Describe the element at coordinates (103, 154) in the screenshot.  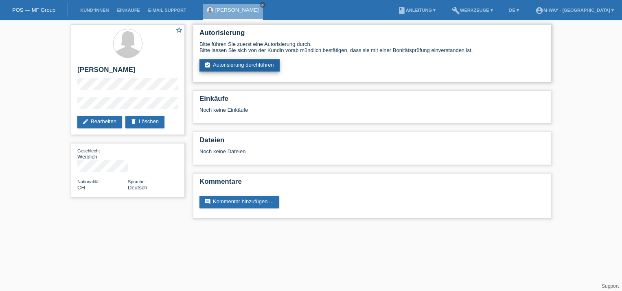
I see `div: Weiblich` at that location.